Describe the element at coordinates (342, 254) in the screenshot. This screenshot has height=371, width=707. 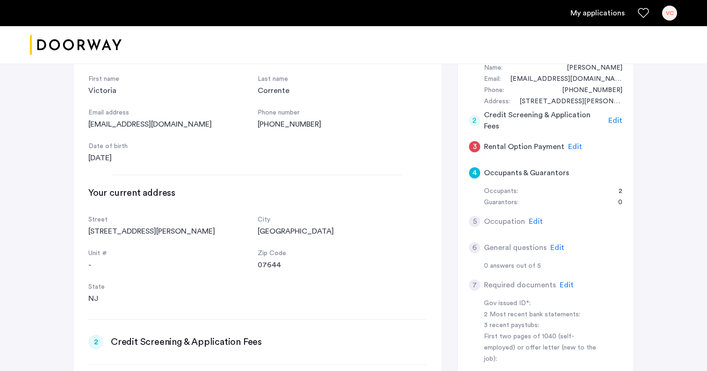
I see `div: Zip Code` at that location.